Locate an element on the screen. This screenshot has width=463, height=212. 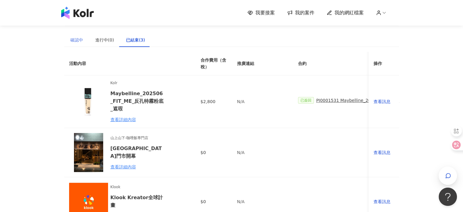
img: logo is located at coordinates (77, 13).